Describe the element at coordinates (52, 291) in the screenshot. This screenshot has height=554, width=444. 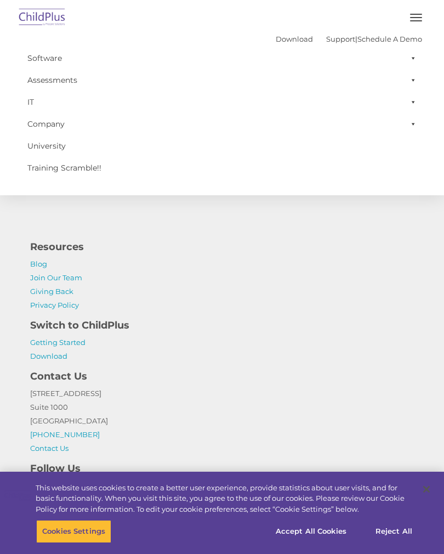
I see `a: Giving Back` at that location.